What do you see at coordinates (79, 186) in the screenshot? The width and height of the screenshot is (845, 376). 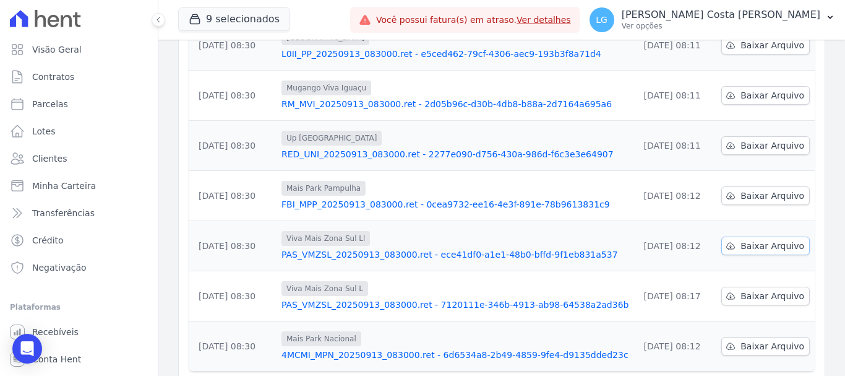 I see `a: Minha Carteira` at bounding box center [79, 186].